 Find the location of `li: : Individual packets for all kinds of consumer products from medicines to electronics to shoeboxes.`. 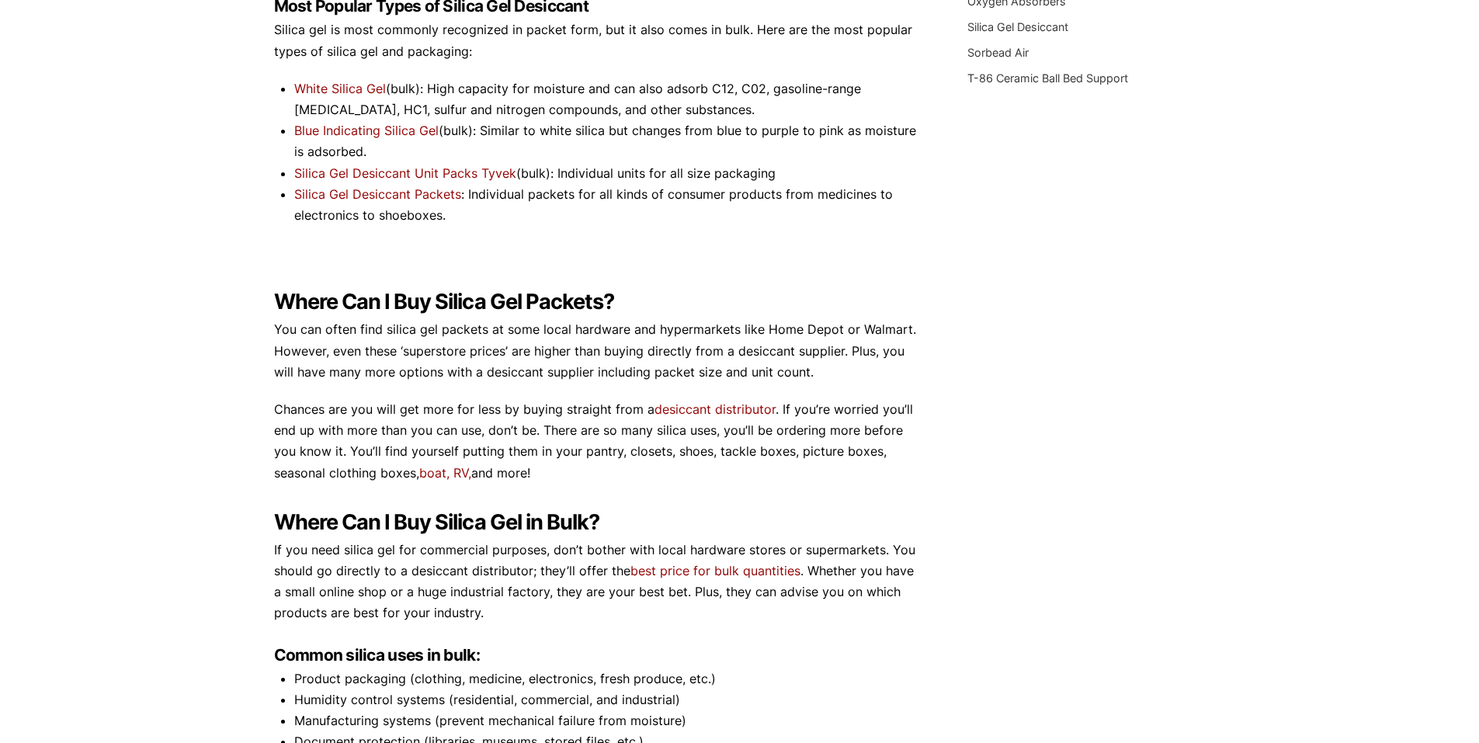

li: : Individual packets for all kinds of consumer products from medicines to electronics to shoeboxes. is located at coordinates (608, 205).